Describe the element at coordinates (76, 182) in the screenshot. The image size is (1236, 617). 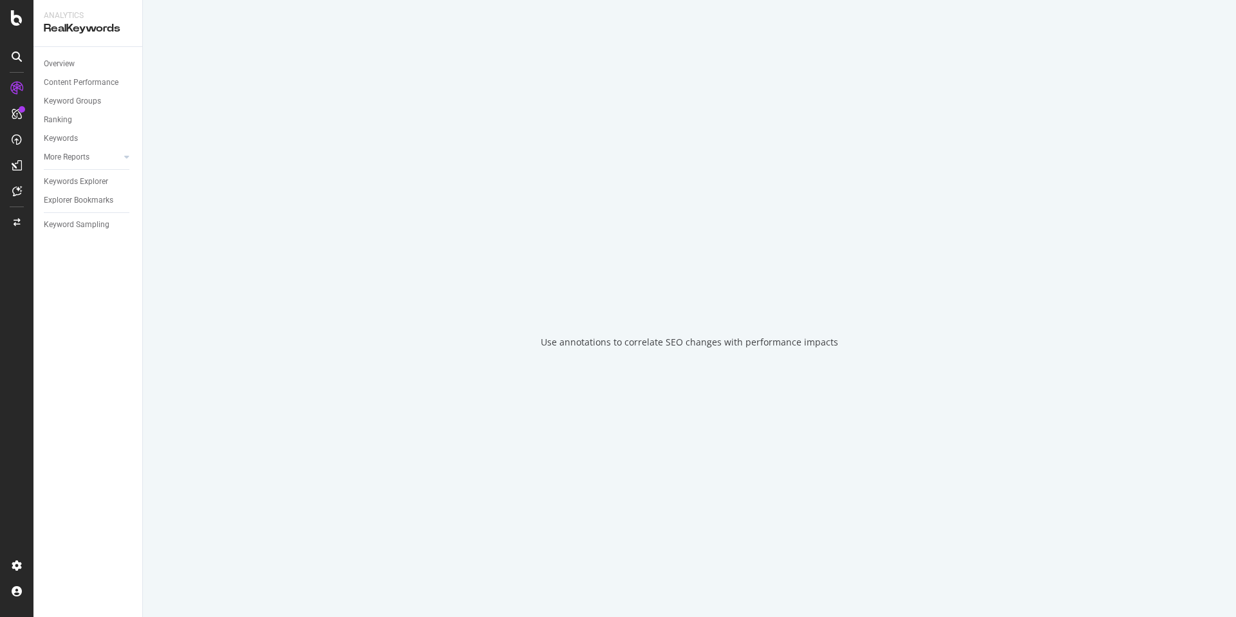
I see `div: Keywords Explorer` at that location.